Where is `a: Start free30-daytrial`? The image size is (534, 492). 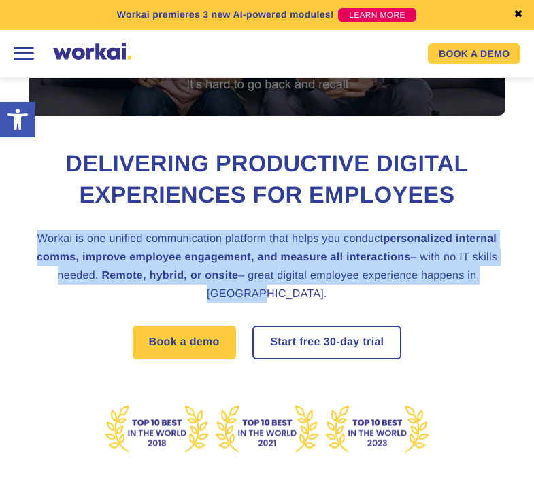 a: Start free30-daytrial is located at coordinates (327, 343).